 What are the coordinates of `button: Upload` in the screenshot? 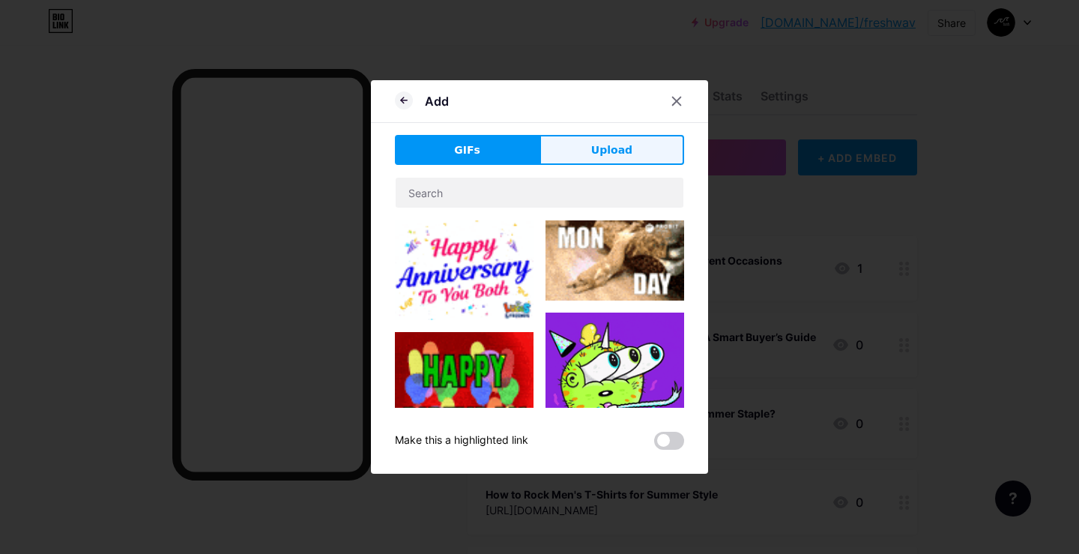 It's located at (611, 150).